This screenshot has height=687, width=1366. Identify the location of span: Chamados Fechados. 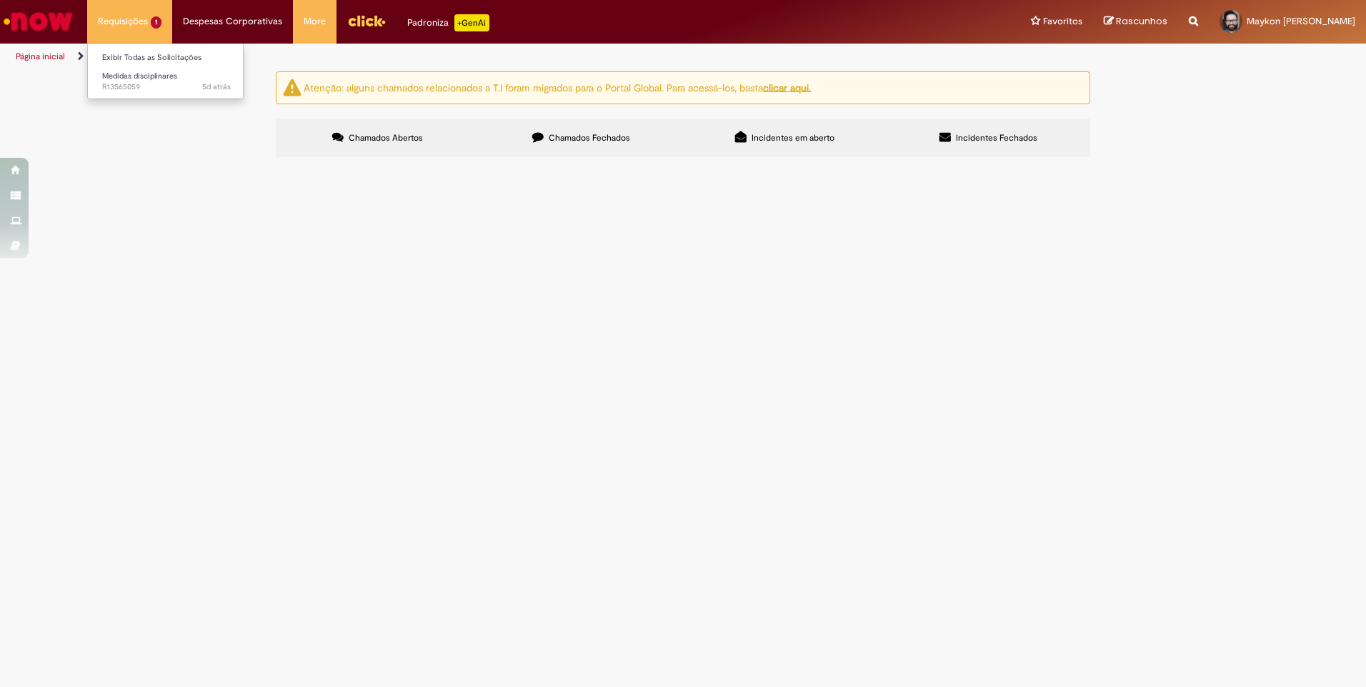
(589, 138).